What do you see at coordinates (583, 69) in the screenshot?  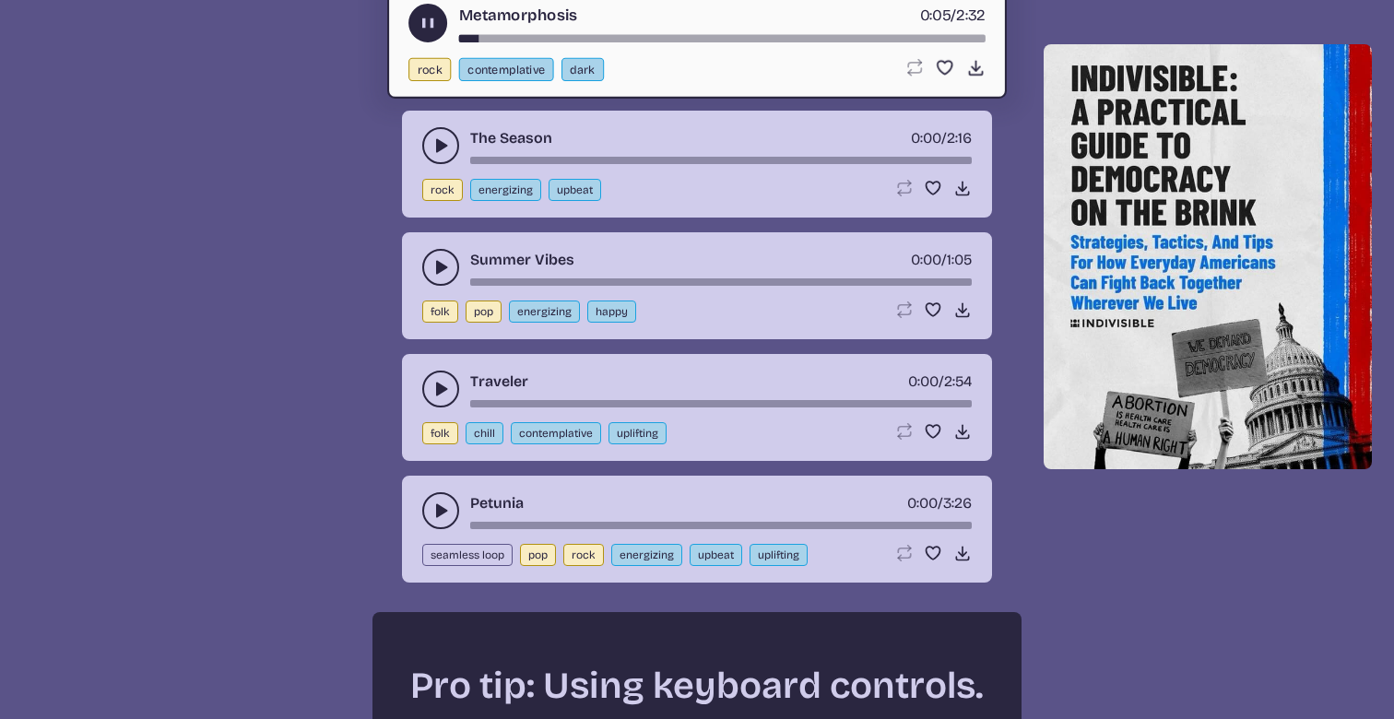 I see `button: dark` at bounding box center [583, 69].